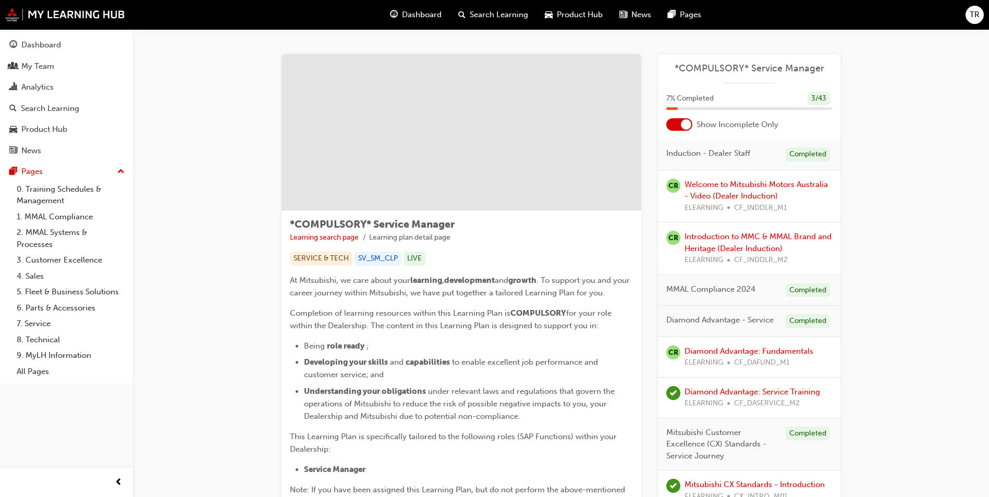 The width and height of the screenshot is (989, 497). I want to click on span: Pages, so click(690, 15).